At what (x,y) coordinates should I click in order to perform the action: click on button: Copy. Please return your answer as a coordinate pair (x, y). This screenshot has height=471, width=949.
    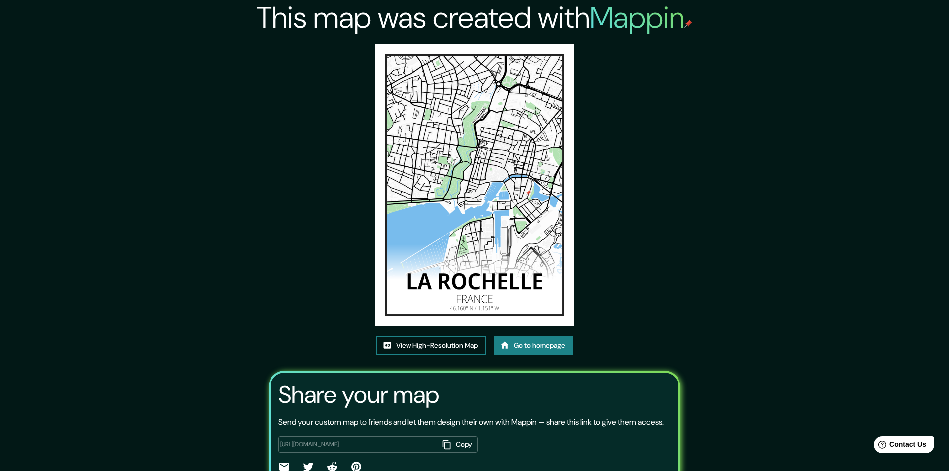
    Looking at the image, I should click on (458, 444).